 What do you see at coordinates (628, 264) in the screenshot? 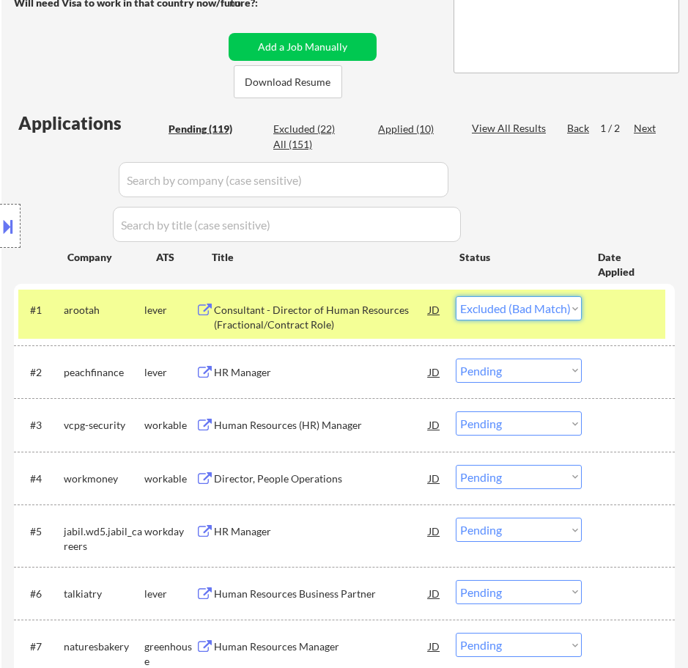
I see `div: Date Applied` at bounding box center [628, 264].